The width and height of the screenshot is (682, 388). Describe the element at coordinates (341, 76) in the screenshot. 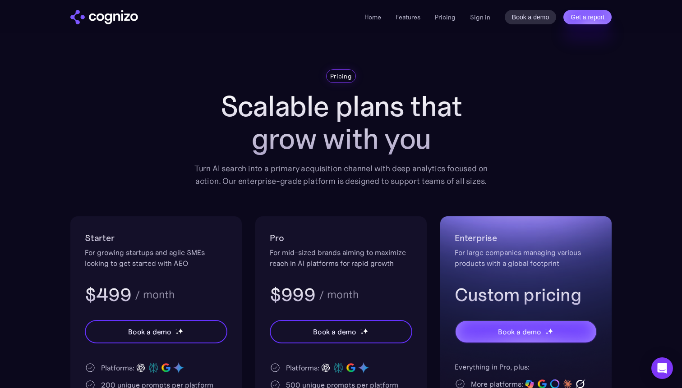

I see `div: Pricing` at that location.